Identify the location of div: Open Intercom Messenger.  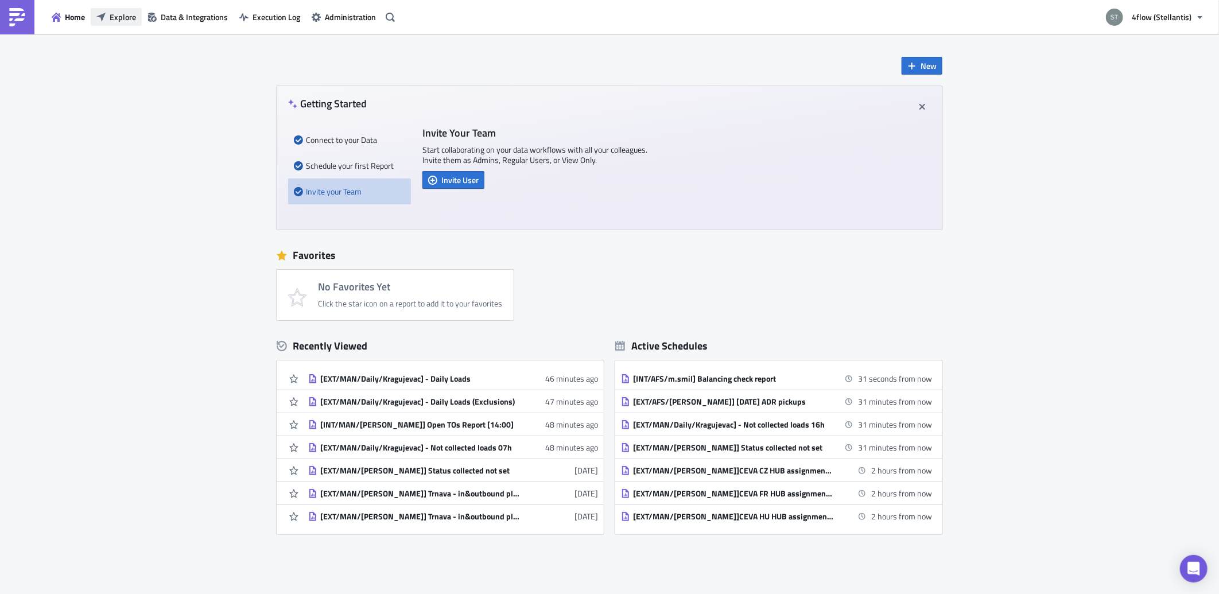
(1194, 569).